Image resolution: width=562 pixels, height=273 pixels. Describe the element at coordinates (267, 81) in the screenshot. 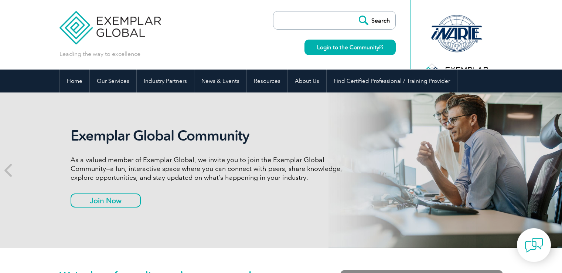

I see `a: Resources` at that location.